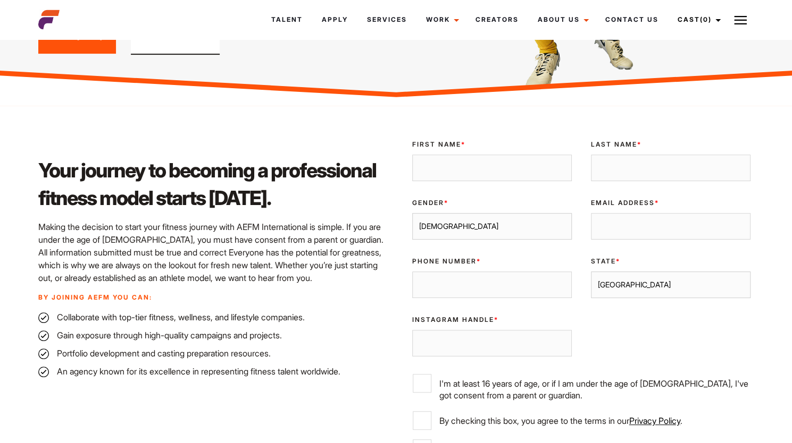 Image resolution: width=792 pixels, height=443 pixels. What do you see at coordinates (740, 20) in the screenshot?
I see `img: Burger icon` at bounding box center [740, 20].